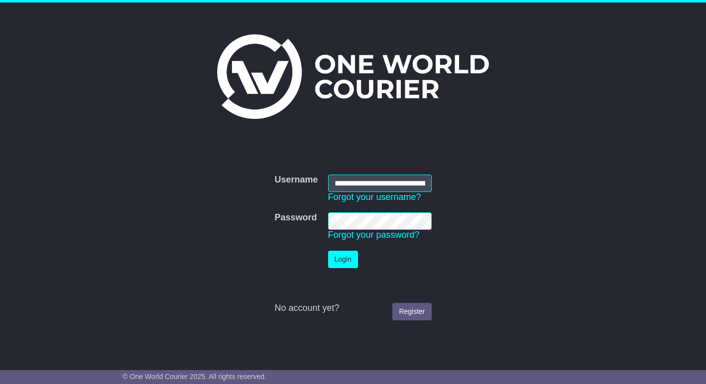 This screenshot has height=384, width=706. Describe the element at coordinates (296, 180) in the screenshot. I see `label: Username` at that location.